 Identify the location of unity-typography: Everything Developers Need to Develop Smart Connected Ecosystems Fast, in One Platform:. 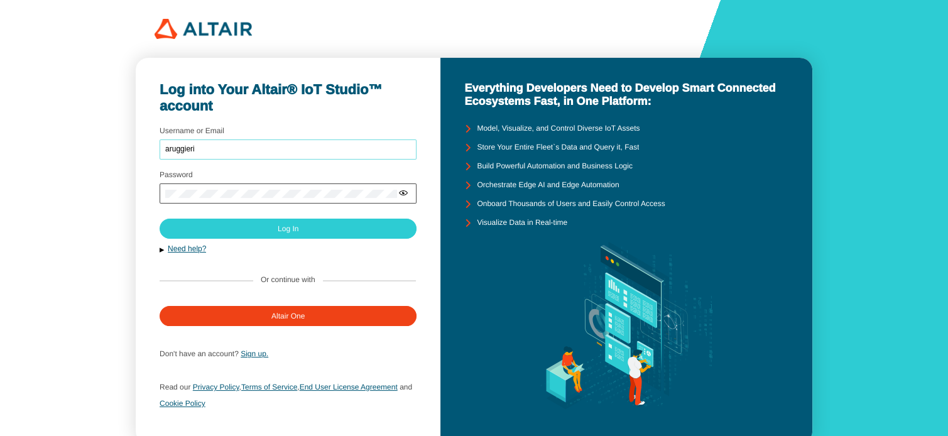
(626, 94).